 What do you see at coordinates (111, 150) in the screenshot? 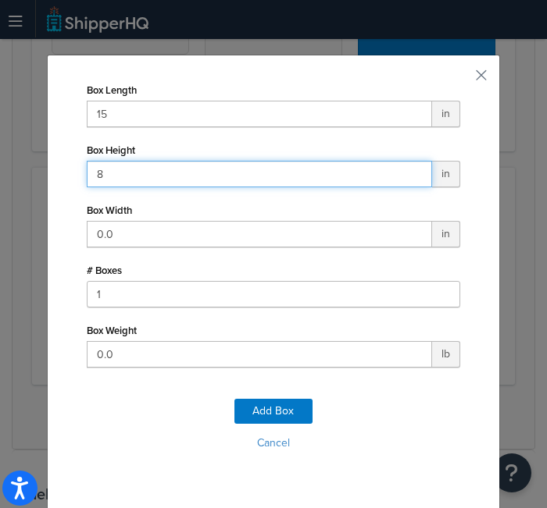
I see `label: Box Height` at bounding box center [111, 150].